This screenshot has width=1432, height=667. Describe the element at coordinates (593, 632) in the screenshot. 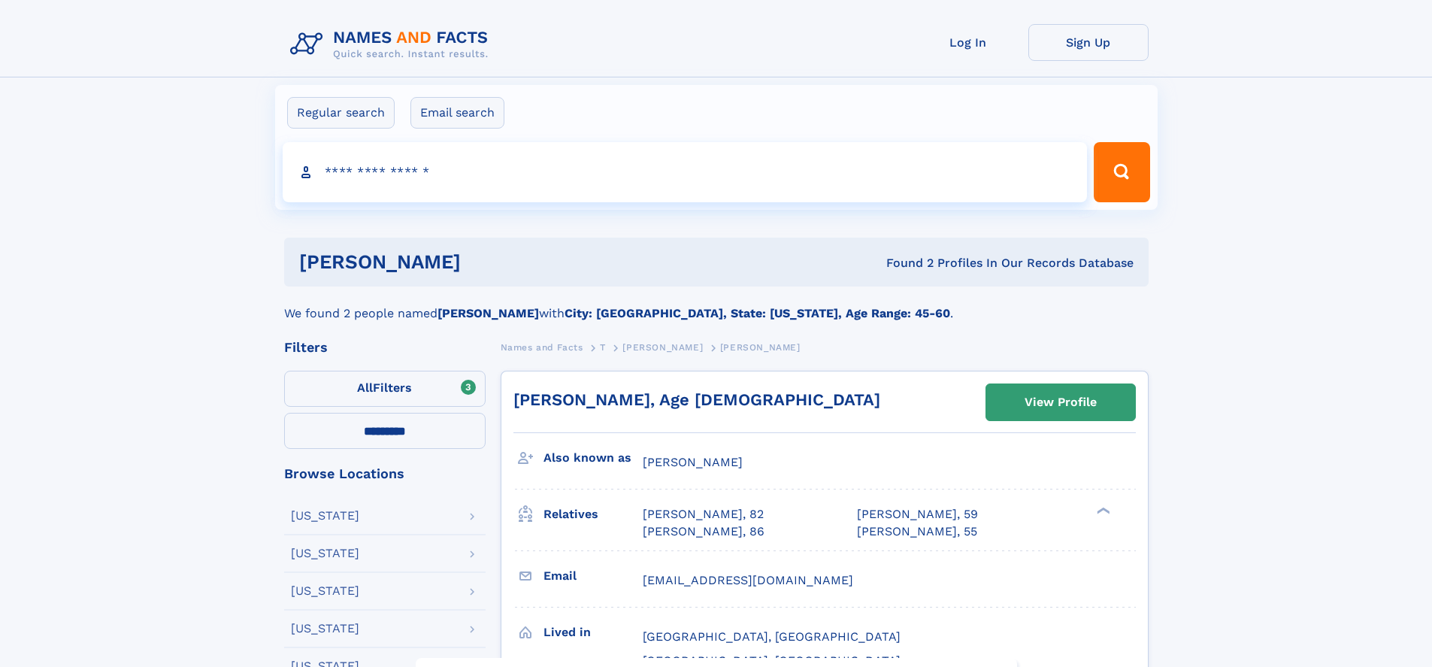

I see `h3: Lived in` at that location.